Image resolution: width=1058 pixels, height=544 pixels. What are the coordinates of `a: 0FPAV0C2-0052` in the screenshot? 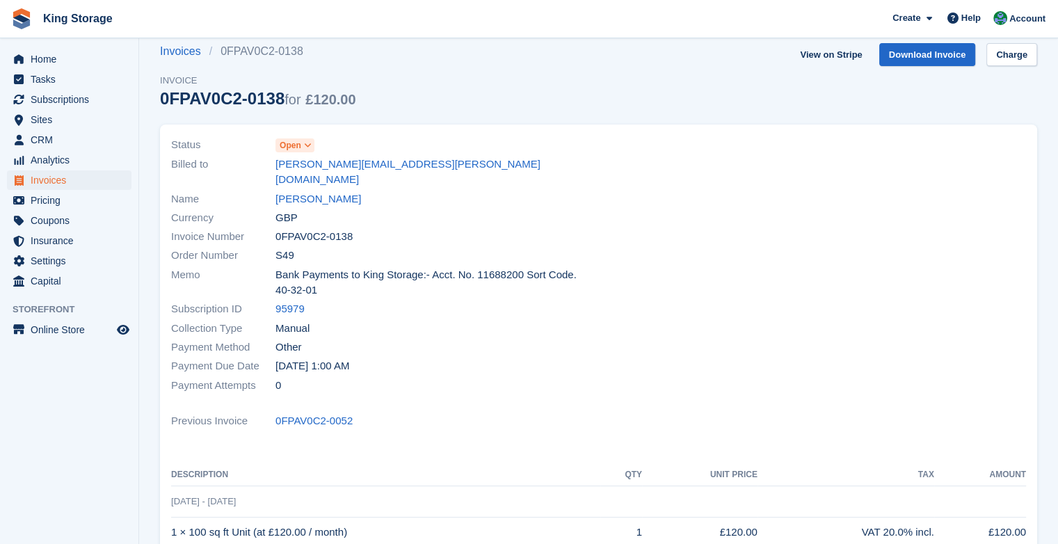 It's located at (314, 421).